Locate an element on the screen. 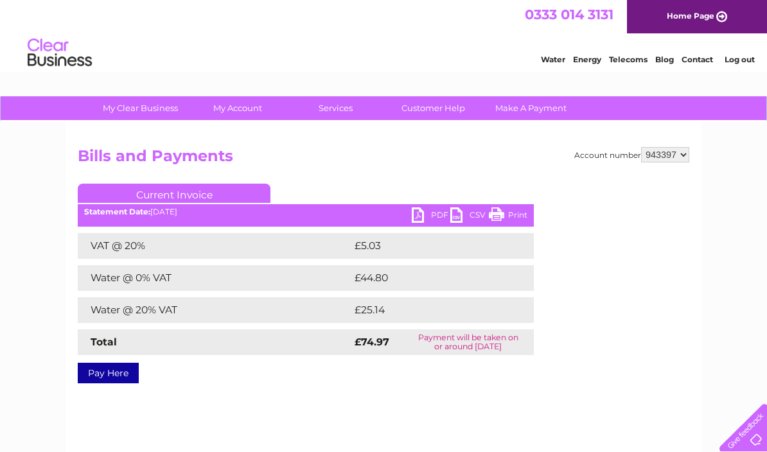 This screenshot has height=452, width=767. a: Services is located at coordinates (335, 108).